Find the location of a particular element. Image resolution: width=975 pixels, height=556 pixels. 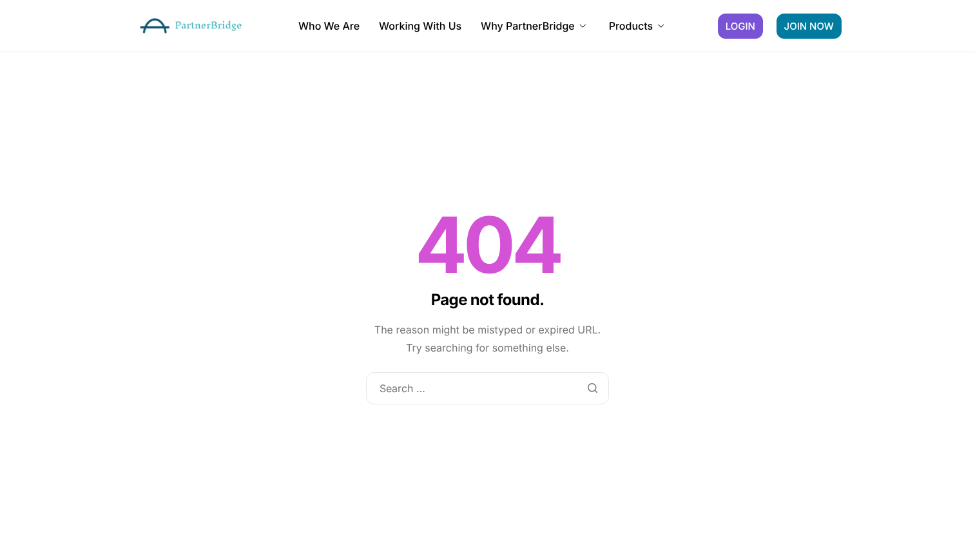

h1: 404 is located at coordinates (487, 244).